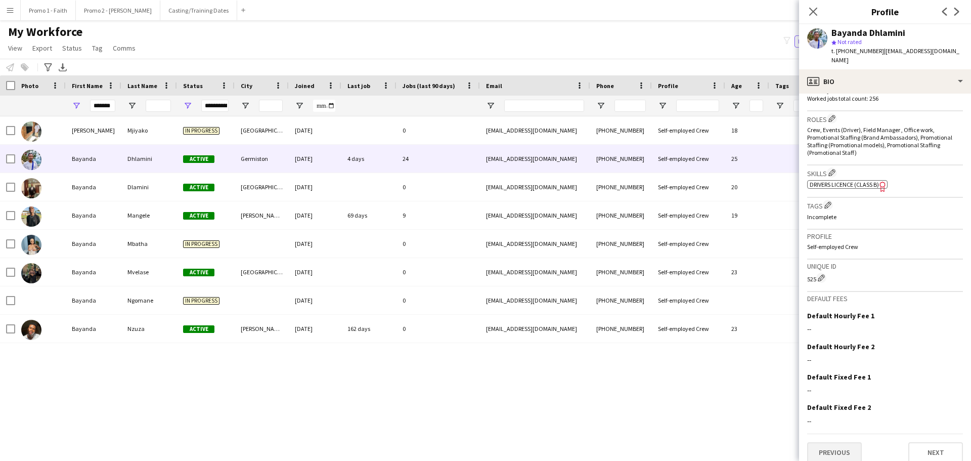  Describe the element at coordinates (839, 407) in the screenshot. I see `h3: Default Fixed Fee 2` at that location.